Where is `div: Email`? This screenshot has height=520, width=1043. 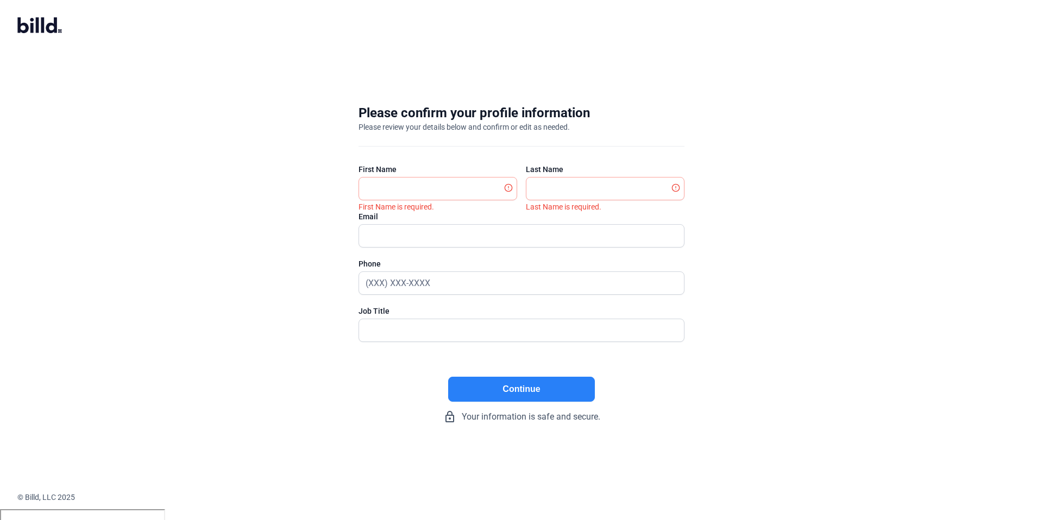 div: Email is located at coordinates (522, 217).